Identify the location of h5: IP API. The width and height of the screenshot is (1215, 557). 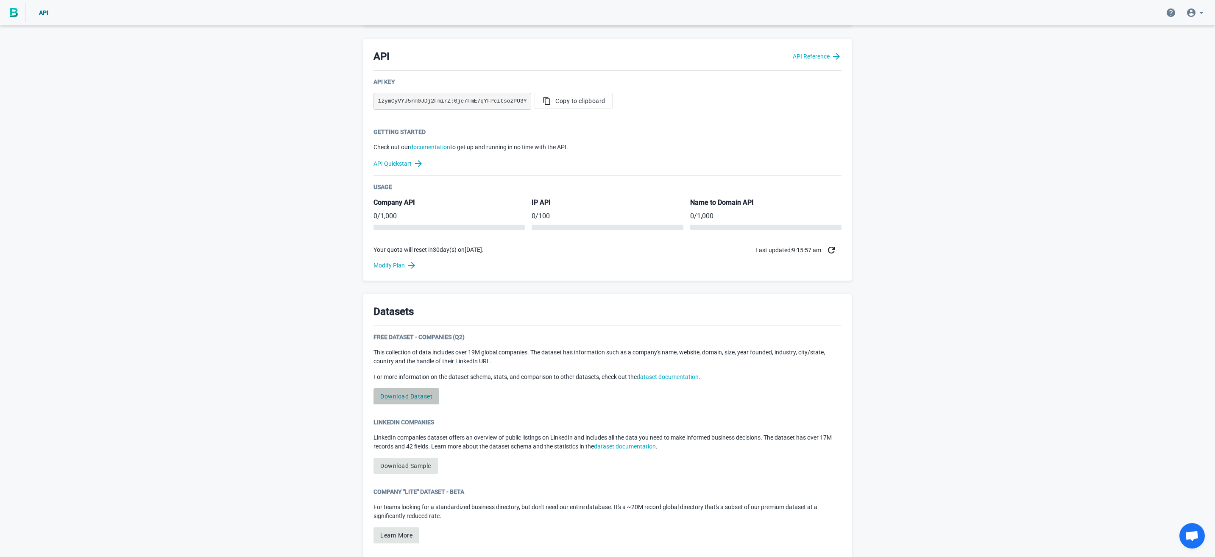
(607, 203).